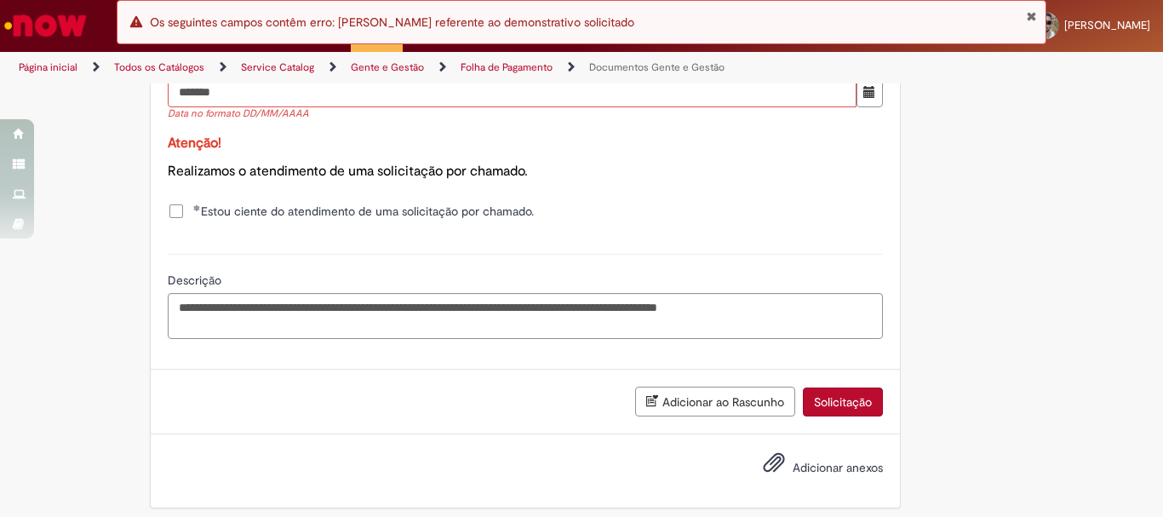 The height and width of the screenshot is (517, 1163). Describe the element at coordinates (45, 26) in the screenshot. I see `img: ServiceNow` at that location.